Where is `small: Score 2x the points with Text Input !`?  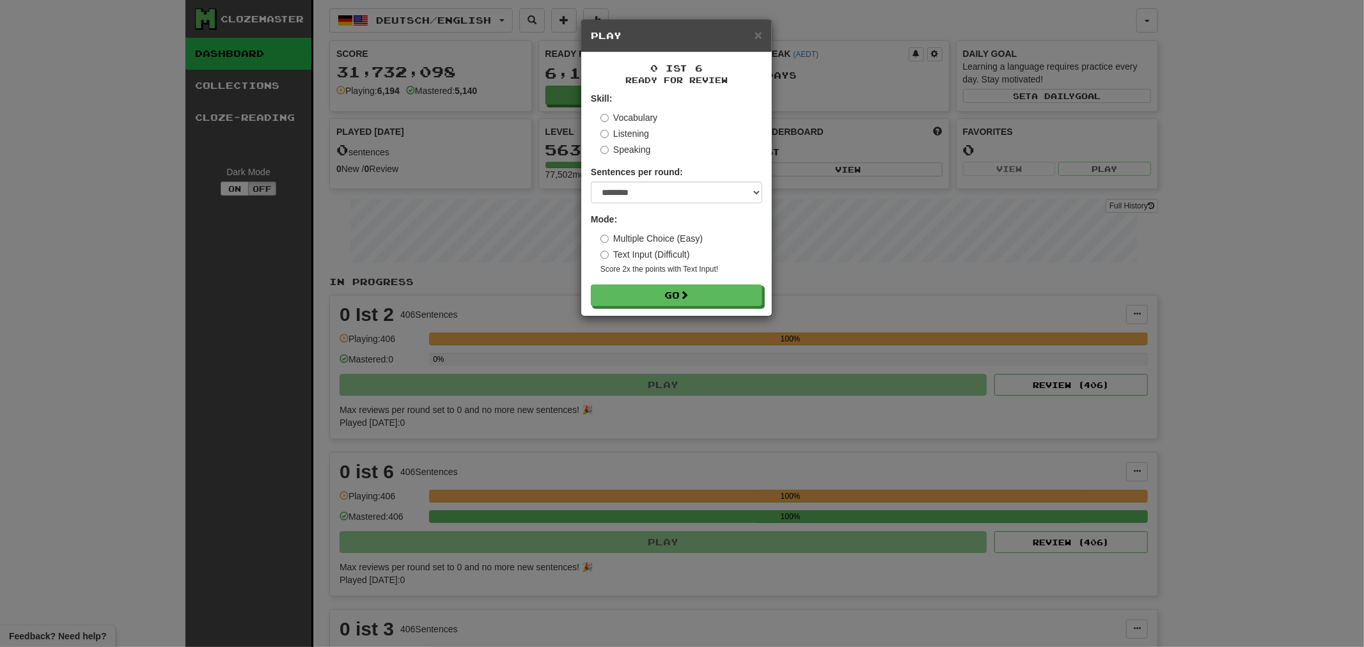
small: Score 2x the points with Text Input ! is located at coordinates (681, 269).